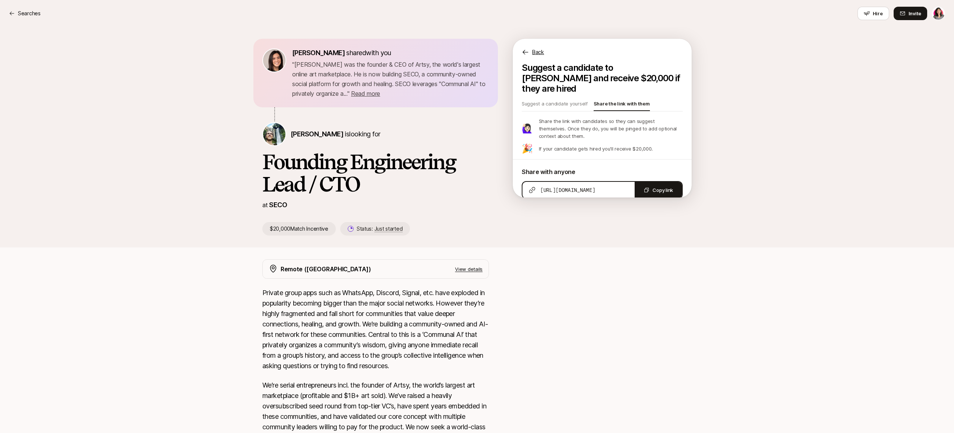 Image resolution: width=954 pixels, height=433 pixels. Describe the element at coordinates (910, 13) in the screenshot. I see `button: Invite` at that location.